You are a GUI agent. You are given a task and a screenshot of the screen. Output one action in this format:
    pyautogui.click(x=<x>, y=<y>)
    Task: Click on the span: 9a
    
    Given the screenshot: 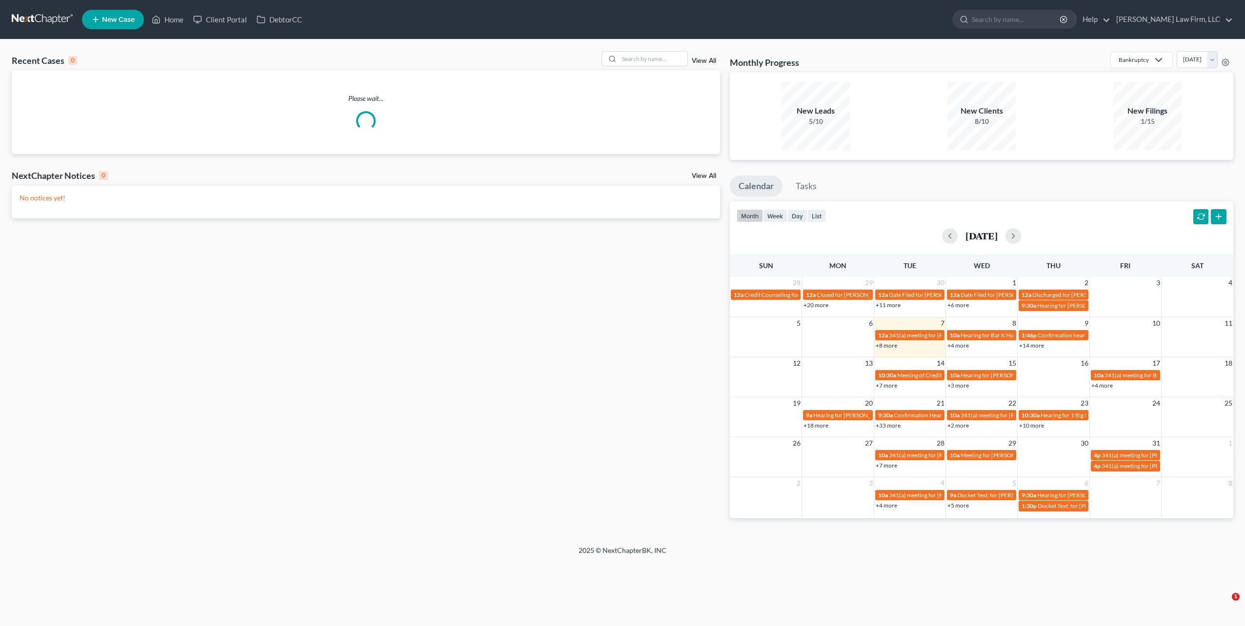 What is the action you would take?
    pyautogui.click(x=809, y=415)
    